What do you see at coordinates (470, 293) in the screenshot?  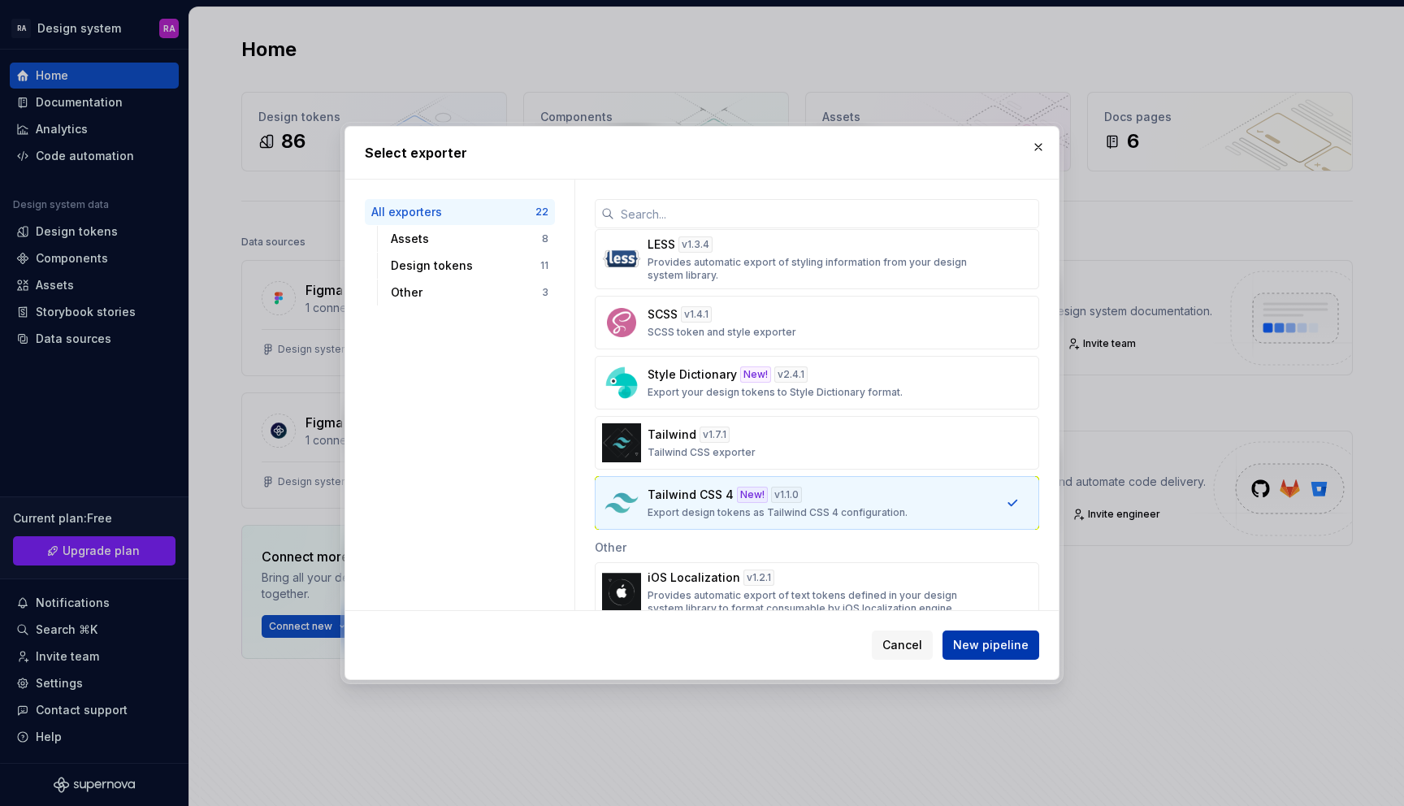 I see `button: Other3` at bounding box center [470, 293].